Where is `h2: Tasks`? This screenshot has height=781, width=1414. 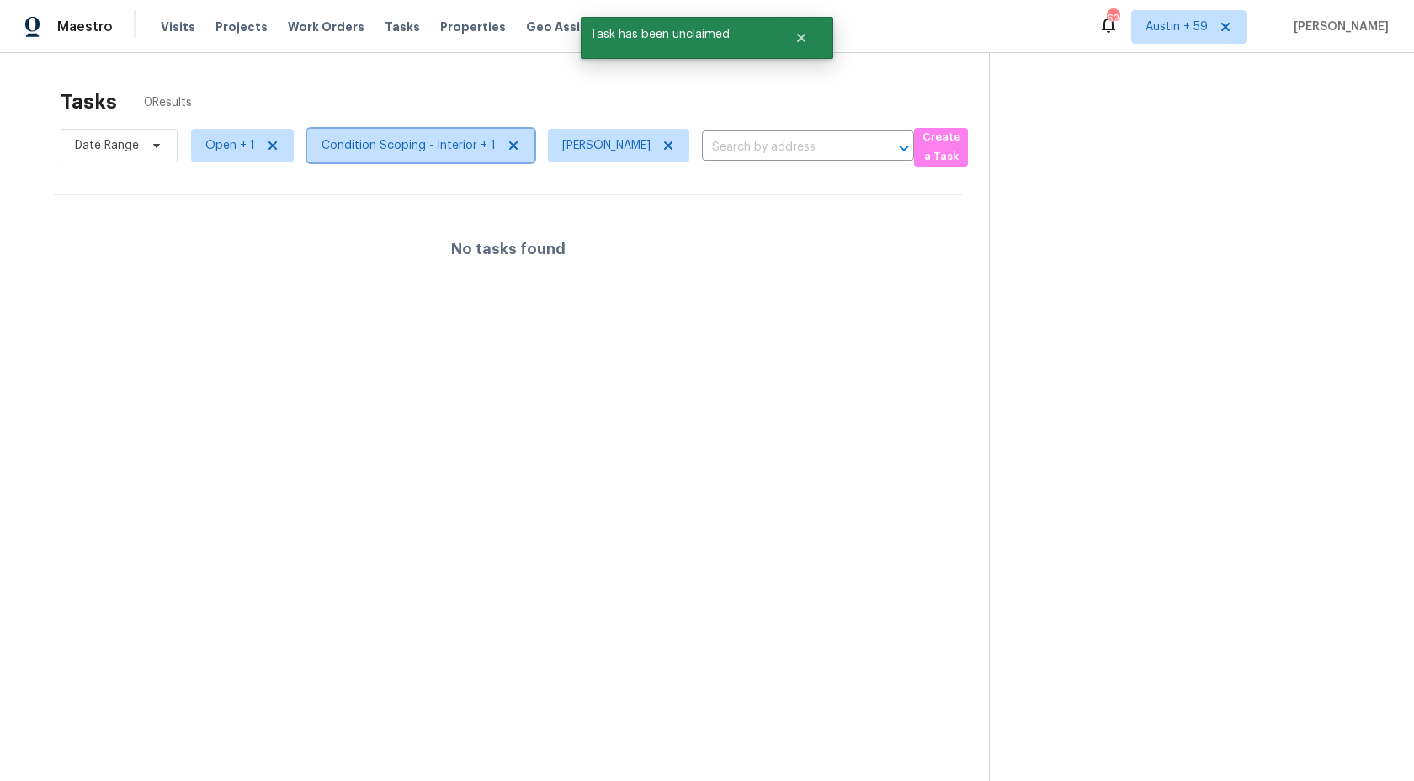 h2: Tasks is located at coordinates (88, 102).